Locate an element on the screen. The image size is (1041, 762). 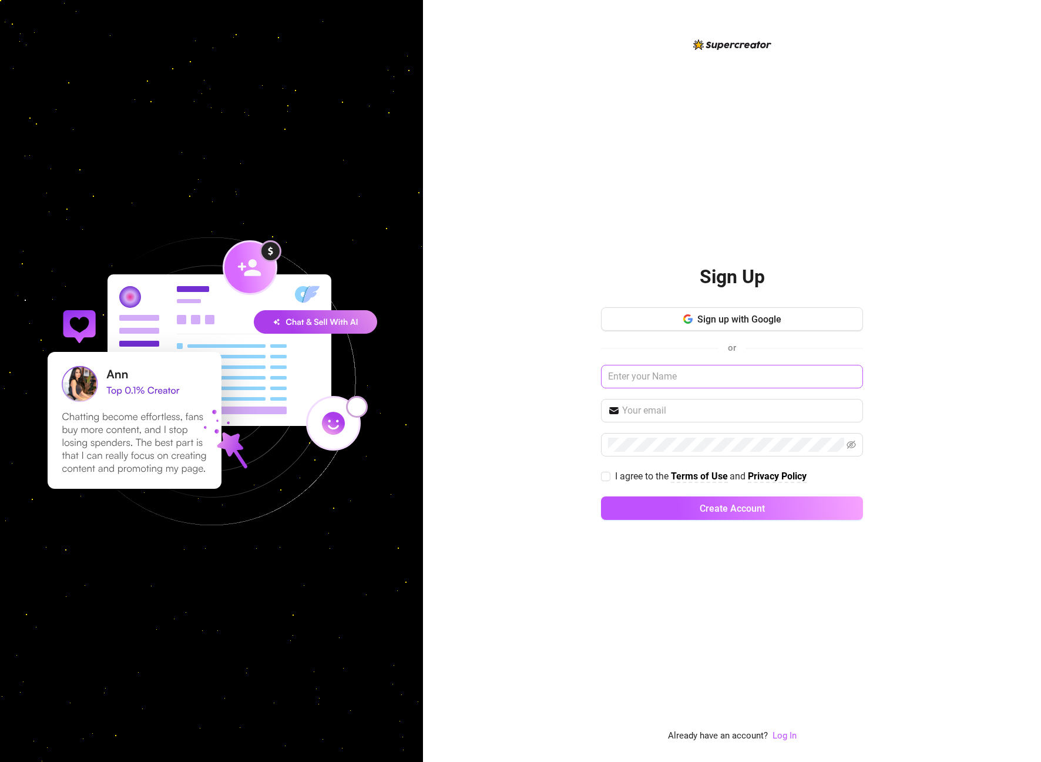
input: Enter your Name is located at coordinates (732, 377).